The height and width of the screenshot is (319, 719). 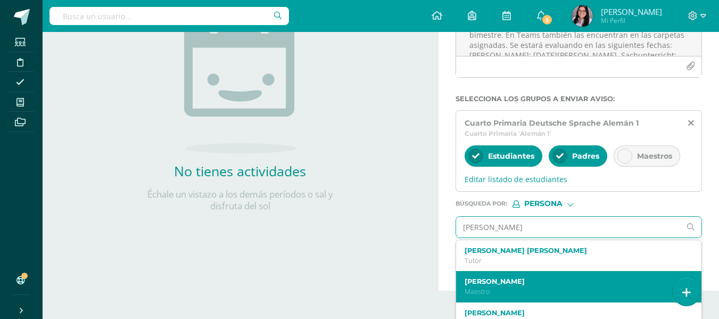 What do you see at coordinates (511, 156) in the screenshot?
I see `span: Estudiantes` at bounding box center [511, 156].